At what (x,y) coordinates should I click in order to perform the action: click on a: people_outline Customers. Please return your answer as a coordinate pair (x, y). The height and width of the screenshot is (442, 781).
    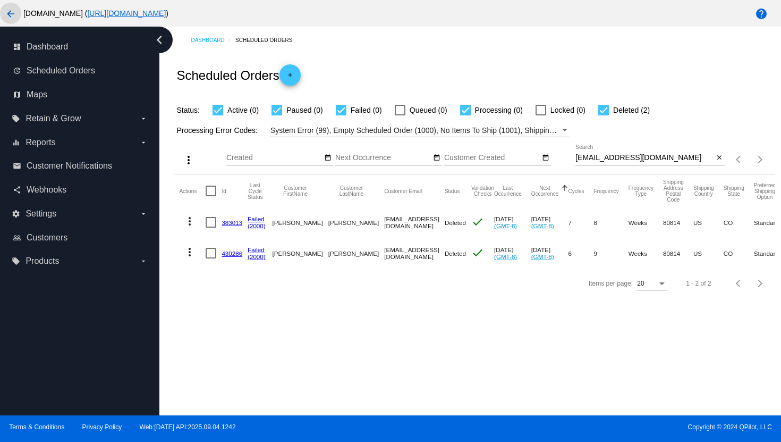
    Looking at the image, I should click on (80, 238).